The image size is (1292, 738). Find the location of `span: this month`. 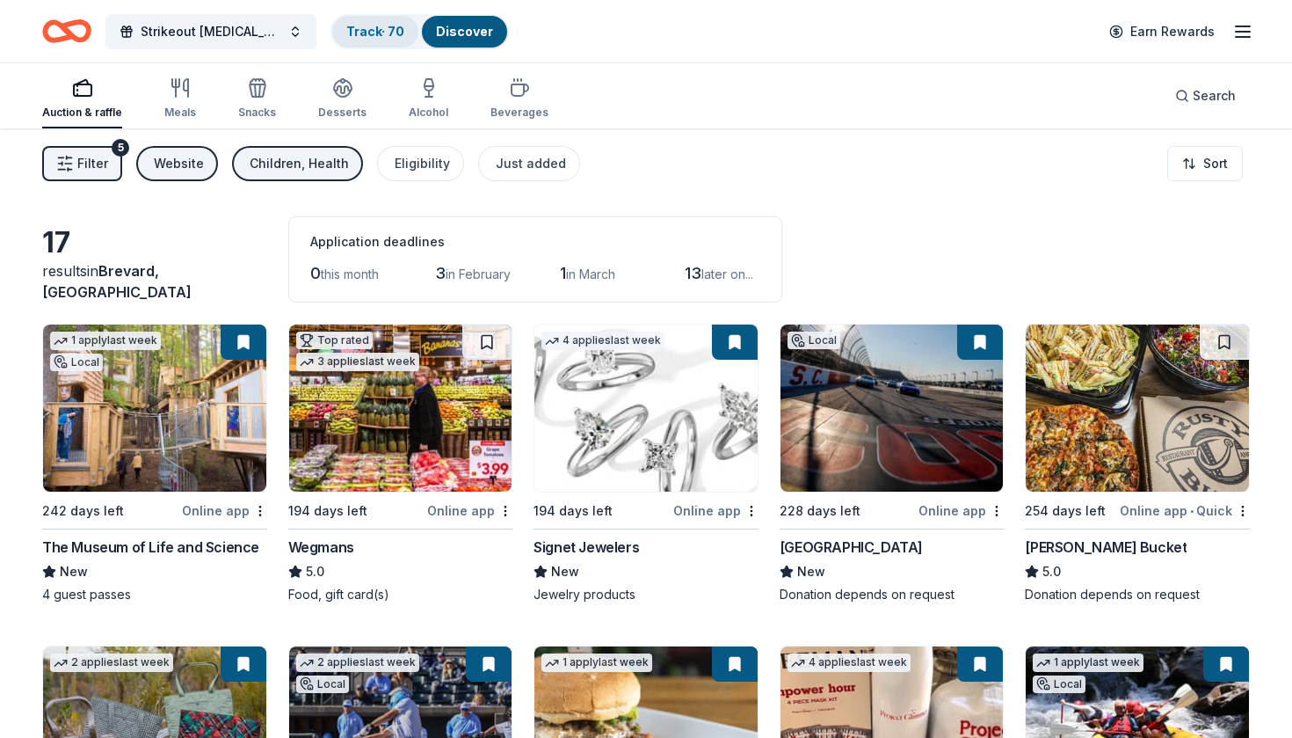

span: this month is located at coordinates (350, 273).